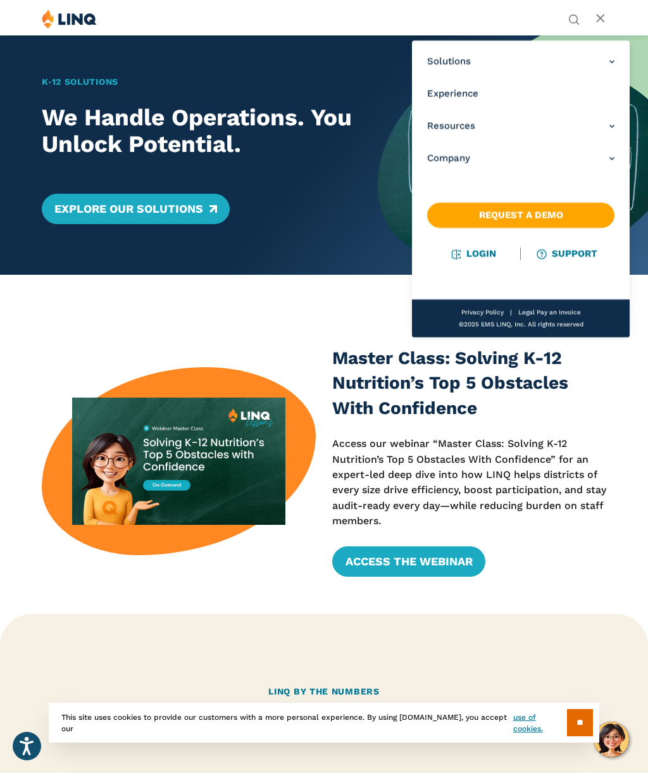 The image size is (648, 773). Describe the element at coordinates (469, 383) in the screenshot. I see `h3: Master Class: Solving K-12 Nutrition’s Top 5 Obstacles With Confidence` at that location.